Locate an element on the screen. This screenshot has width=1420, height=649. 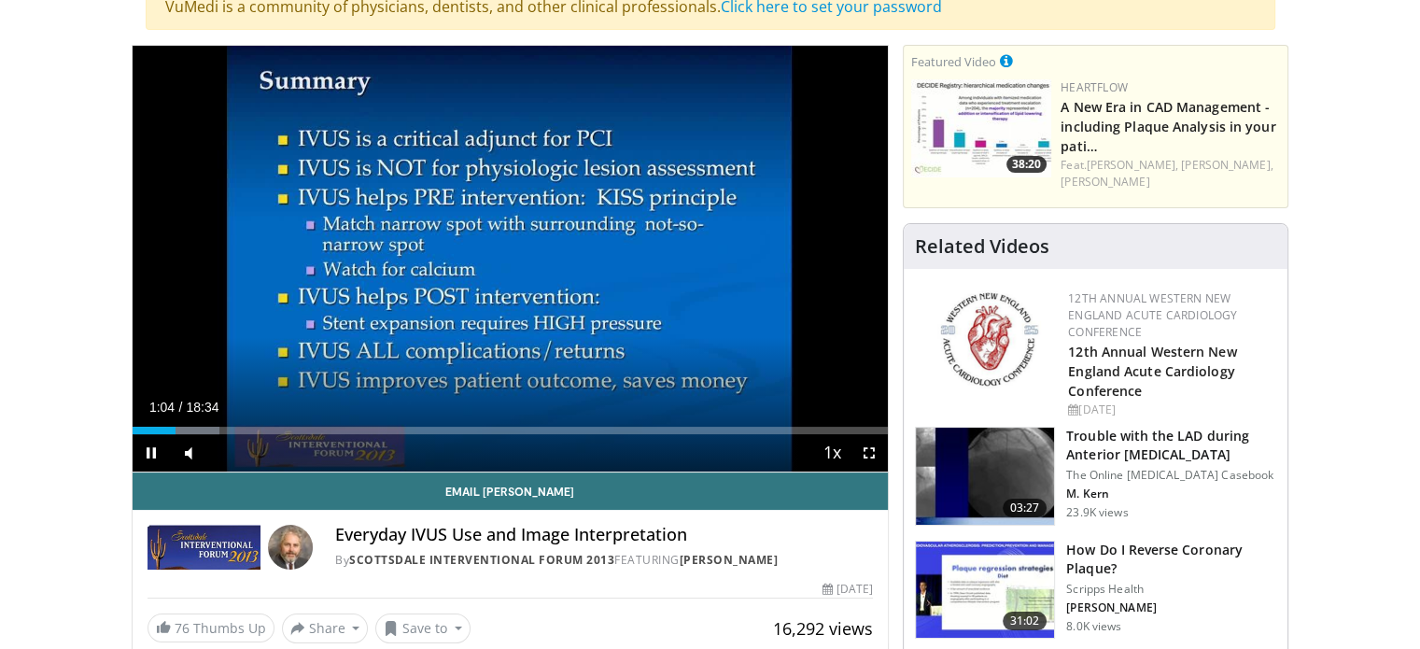
a: Heartflow is located at coordinates (1094, 87).